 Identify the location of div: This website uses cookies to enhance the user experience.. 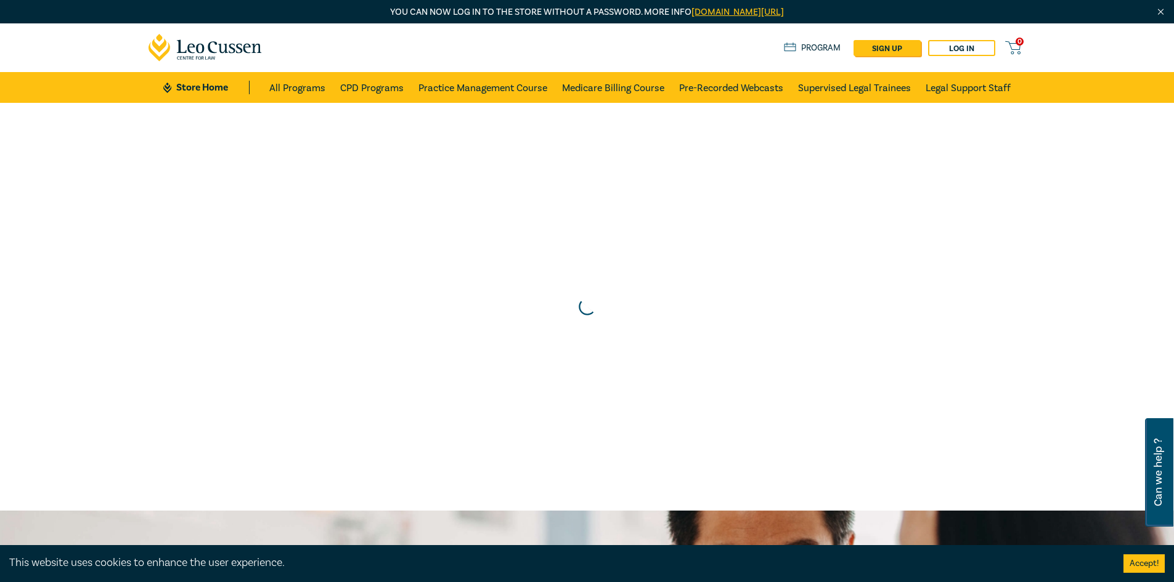
(557, 563).